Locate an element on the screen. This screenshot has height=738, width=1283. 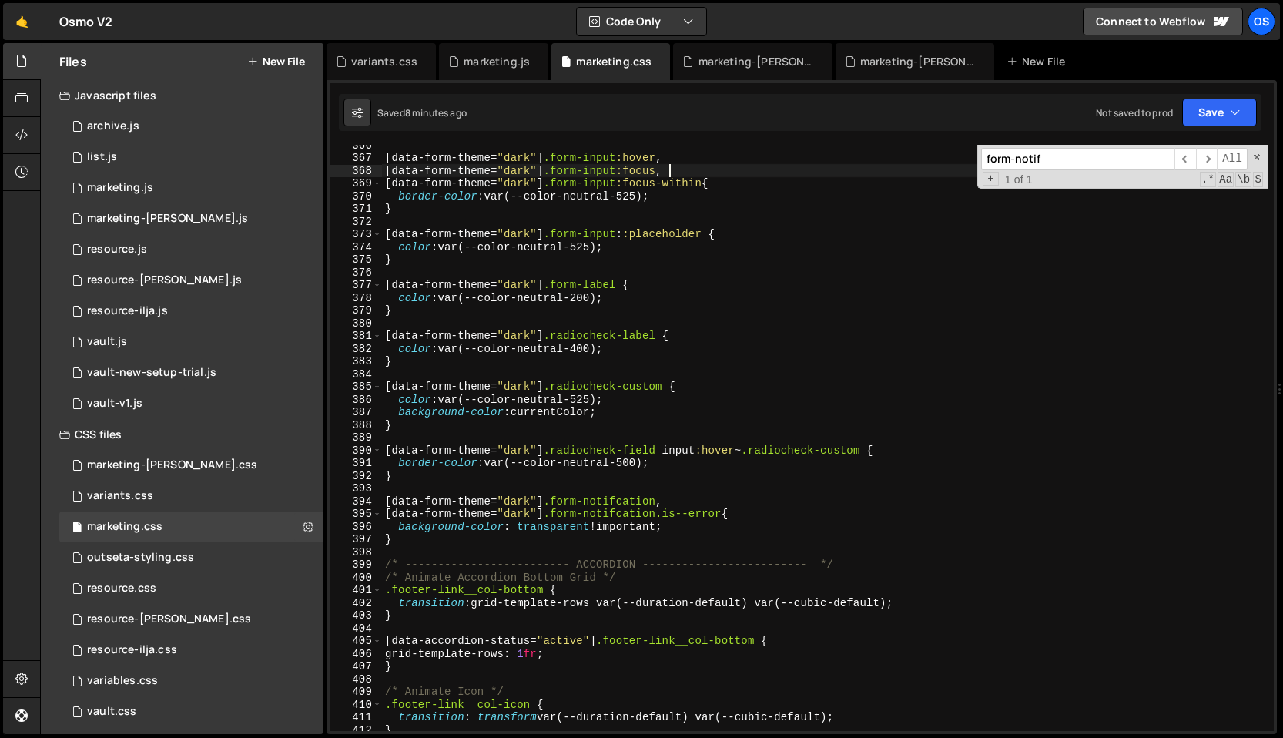
div: 368 is located at coordinates (356, 171).